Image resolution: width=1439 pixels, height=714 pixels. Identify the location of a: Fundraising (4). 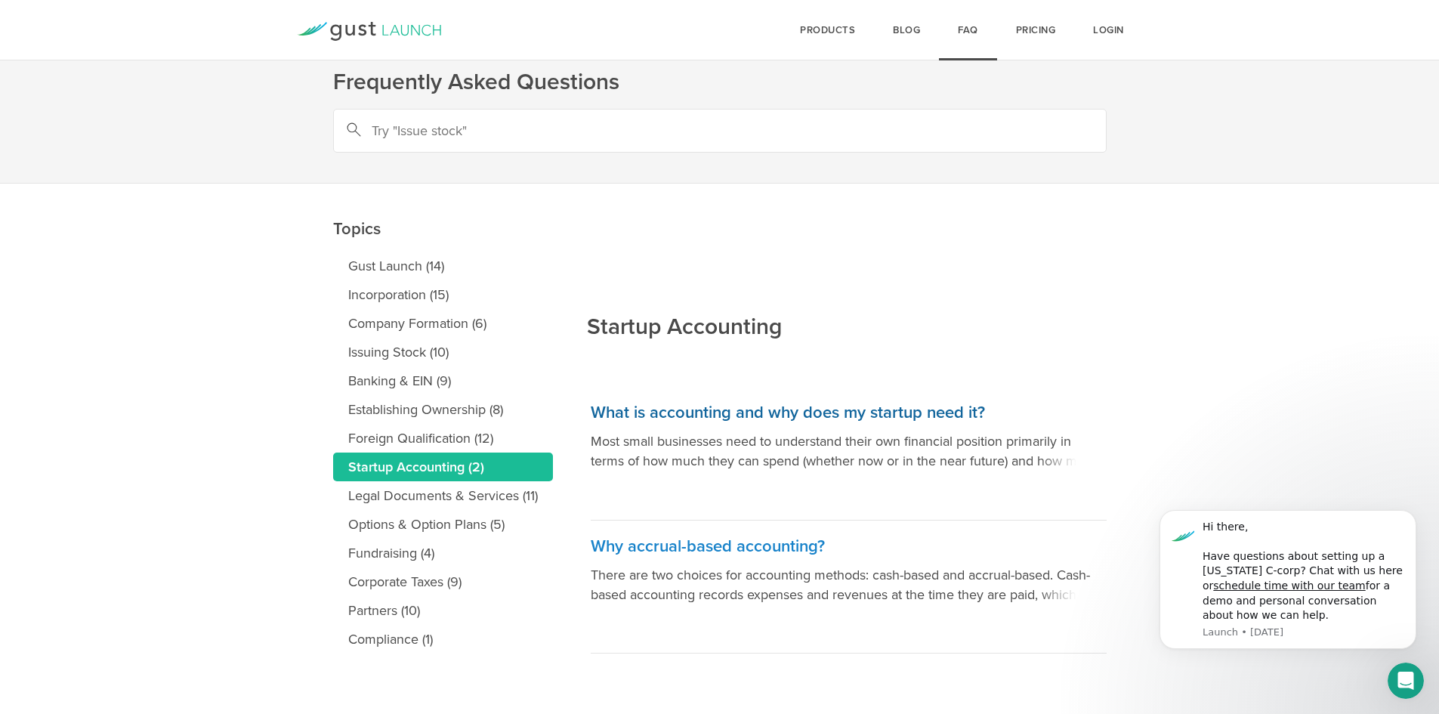
(443, 553).